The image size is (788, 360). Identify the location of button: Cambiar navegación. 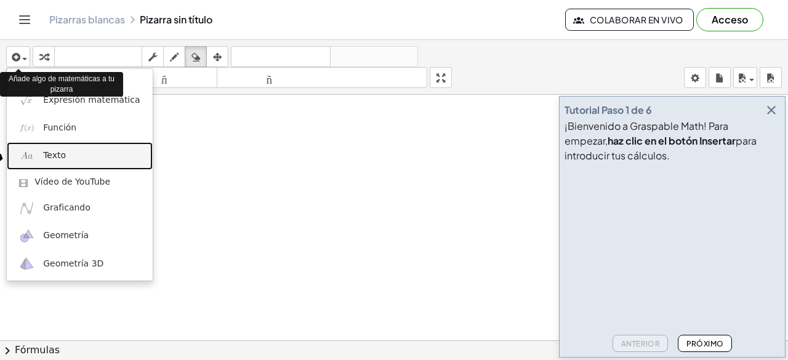
(25, 20).